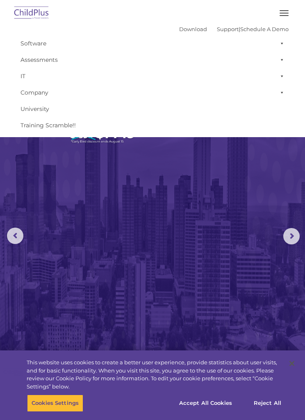 Image resolution: width=305 pixels, height=420 pixels. Describe the element at coordinates (227, 29) in the screenshot. I see `a: Support` at that location.